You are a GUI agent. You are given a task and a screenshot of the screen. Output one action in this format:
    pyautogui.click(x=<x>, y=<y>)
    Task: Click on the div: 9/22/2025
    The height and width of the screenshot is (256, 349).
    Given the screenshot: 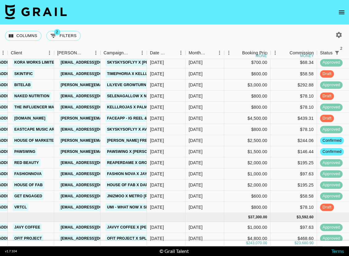 What is the action you would take?
    pyautogui.click(x=157, y=208)
    